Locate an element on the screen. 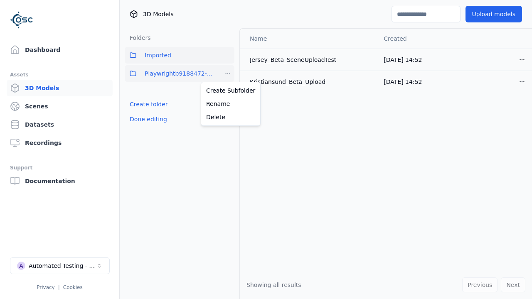 This screenshot has height=299, width=532. div: Delete is located at coordinates (231, 117).